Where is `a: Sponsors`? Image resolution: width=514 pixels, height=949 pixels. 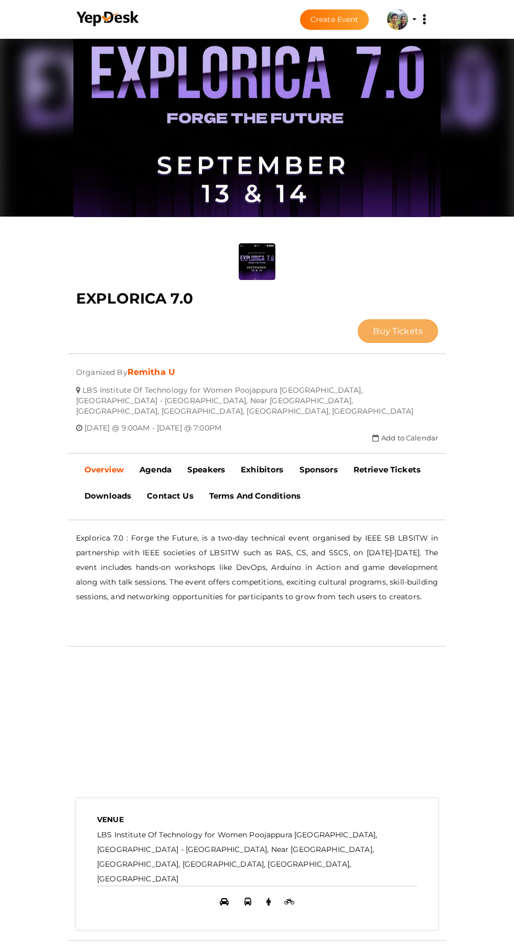 a: Sponsors is located at coordinates (318, 470).